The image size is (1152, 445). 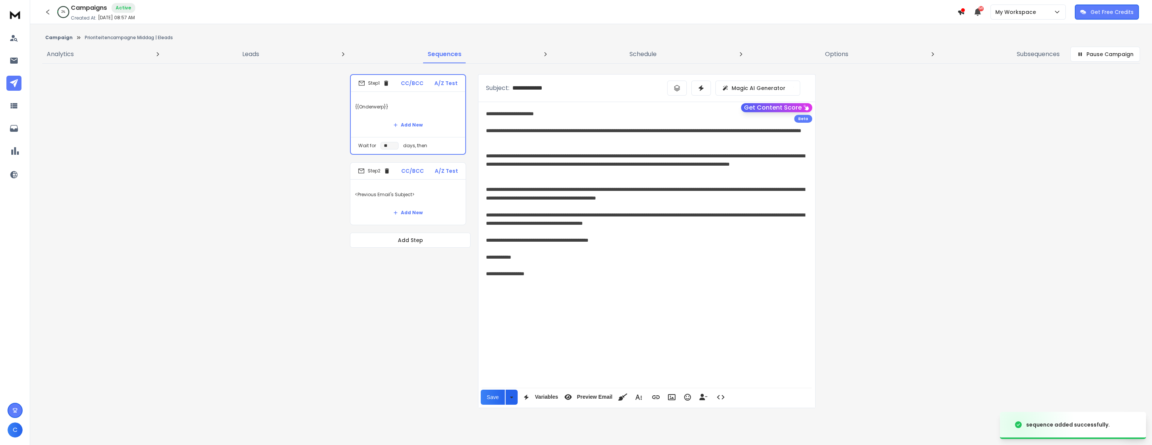 What do you see at coordinates (672, 398) in the screenshot?
I see `button: Insert Image (Ctrl+P)` at bounding box center [672, 398].